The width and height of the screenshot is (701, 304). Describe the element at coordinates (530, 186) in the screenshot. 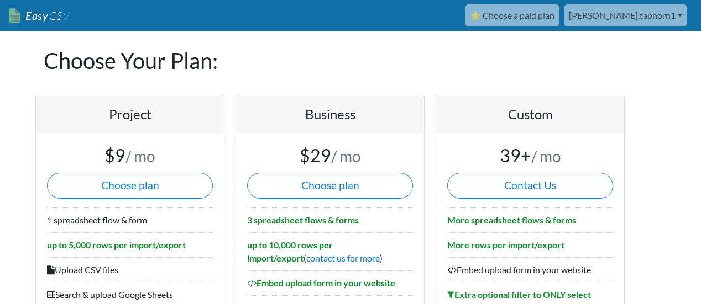

I see `a: Contact Us` at that location.